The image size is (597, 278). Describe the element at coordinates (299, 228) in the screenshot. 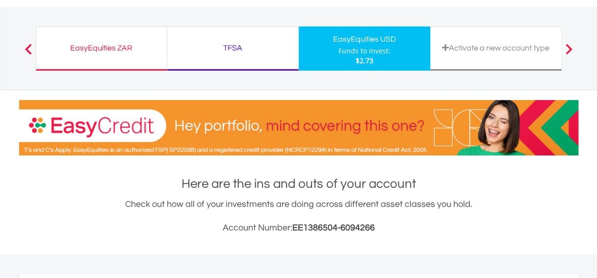

I see `h3: Account Number:` at that location.